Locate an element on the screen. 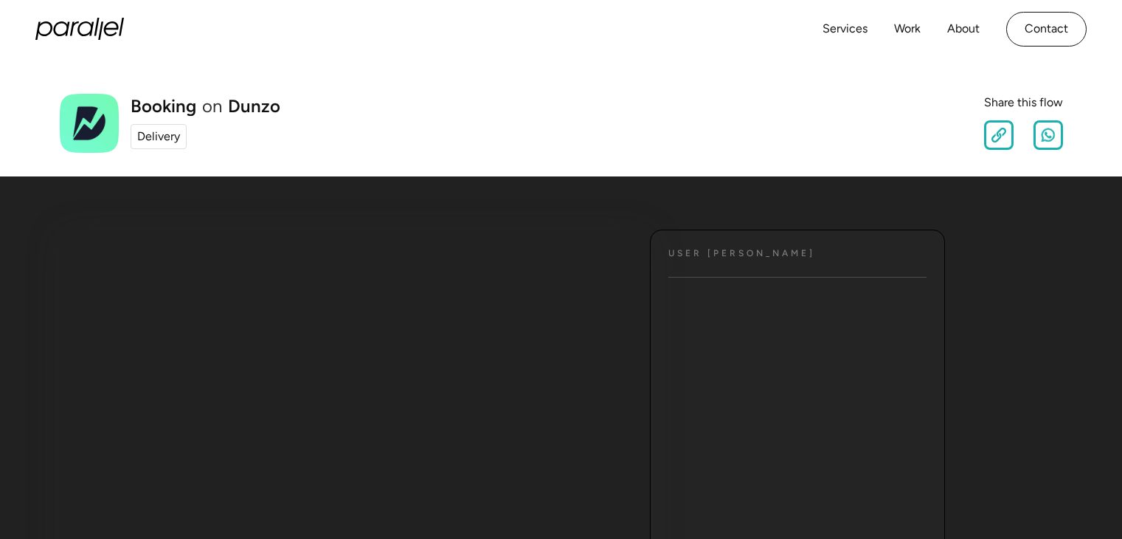 Image resolution: width=1122 pixels, height=539 pixels. div: Share this flow is located at coordinates (1023, 103).